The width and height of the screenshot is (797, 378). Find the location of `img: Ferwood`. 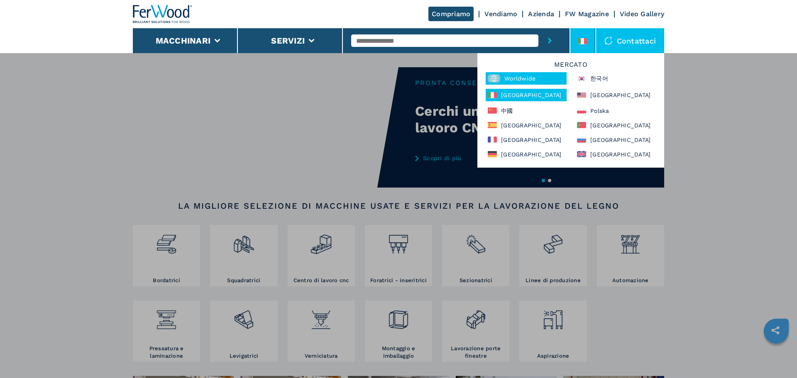

img: Ferwood is located at coordinates (163, 14).